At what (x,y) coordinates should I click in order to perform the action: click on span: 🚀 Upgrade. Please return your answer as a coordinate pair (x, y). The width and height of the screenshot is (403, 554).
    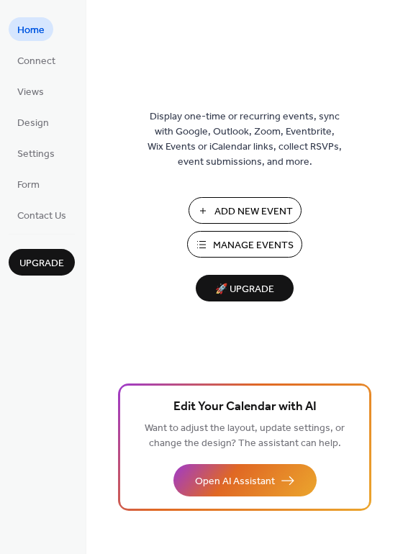
    Looking at the image, I should click on (245, 289).